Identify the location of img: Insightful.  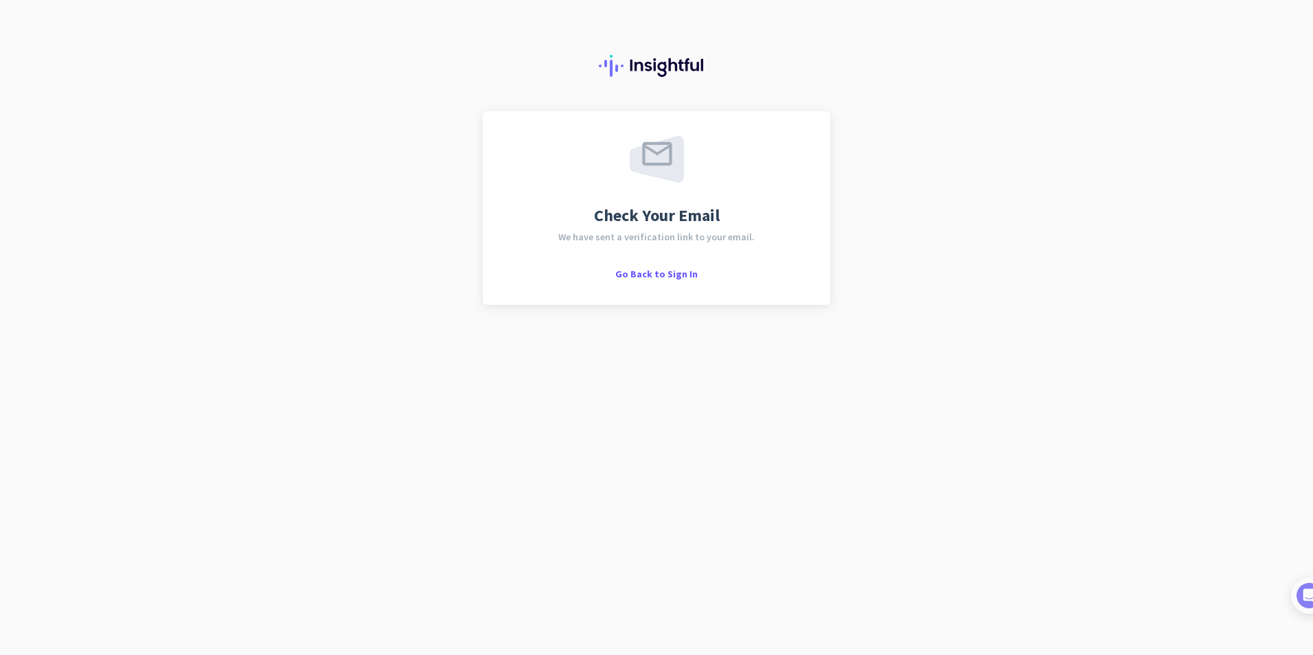
(657, 66).